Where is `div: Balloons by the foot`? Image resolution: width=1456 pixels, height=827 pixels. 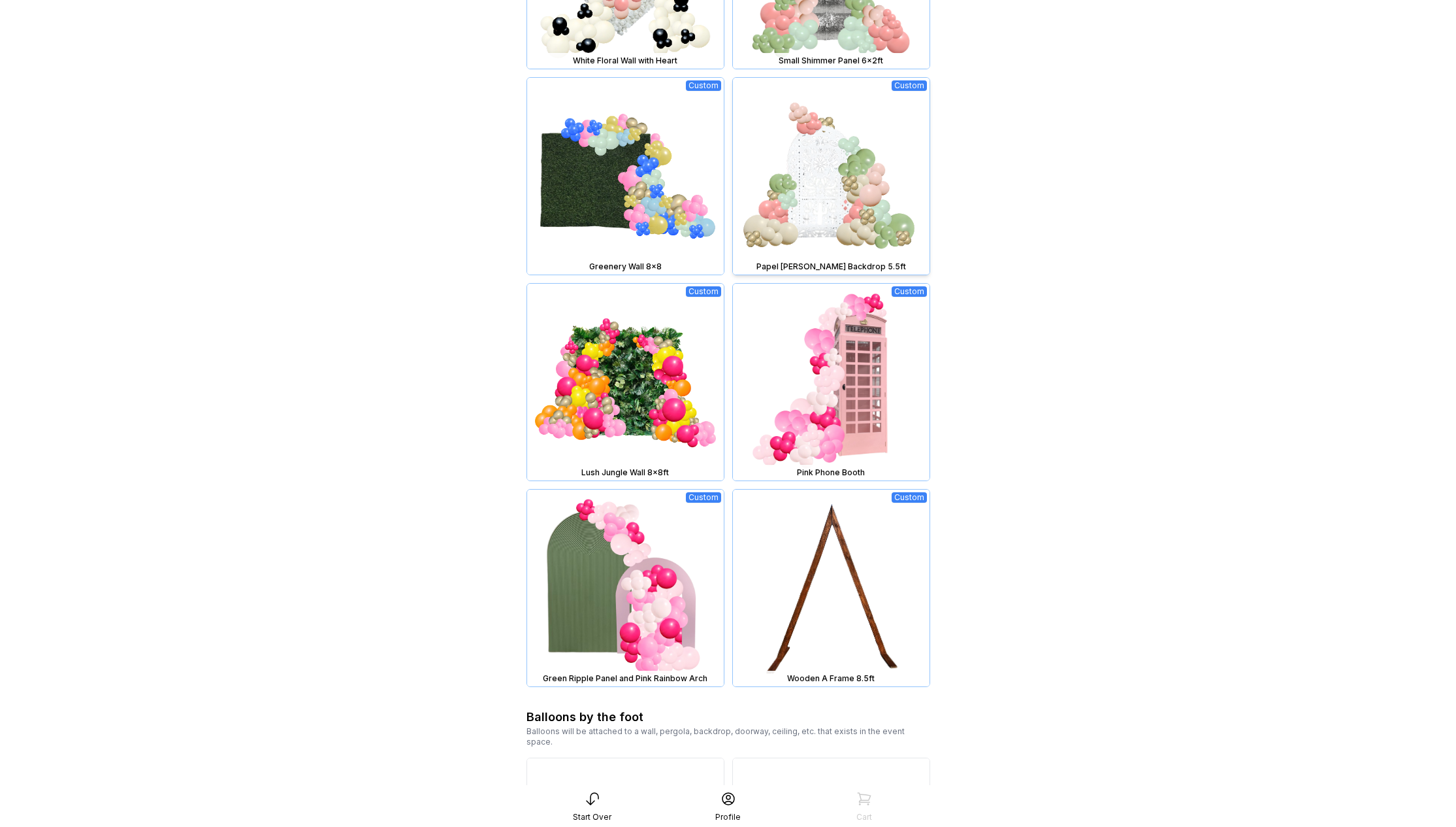
div: Balloons by the foot is located at coordinates (585, 717).